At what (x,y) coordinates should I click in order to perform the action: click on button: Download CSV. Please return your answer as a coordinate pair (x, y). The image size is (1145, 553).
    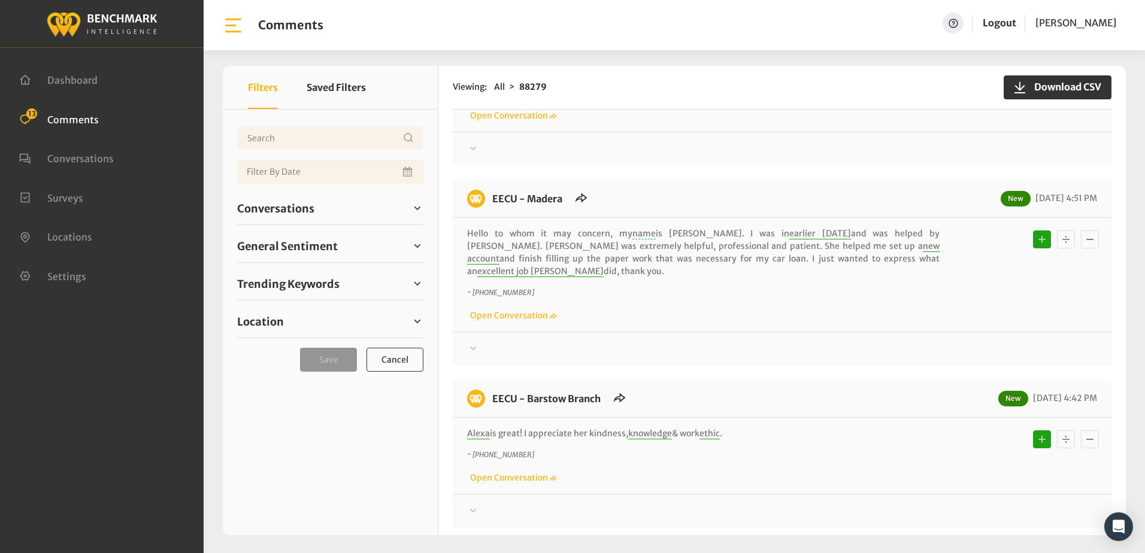
    Looking at the image, I should click on (1057, 87).